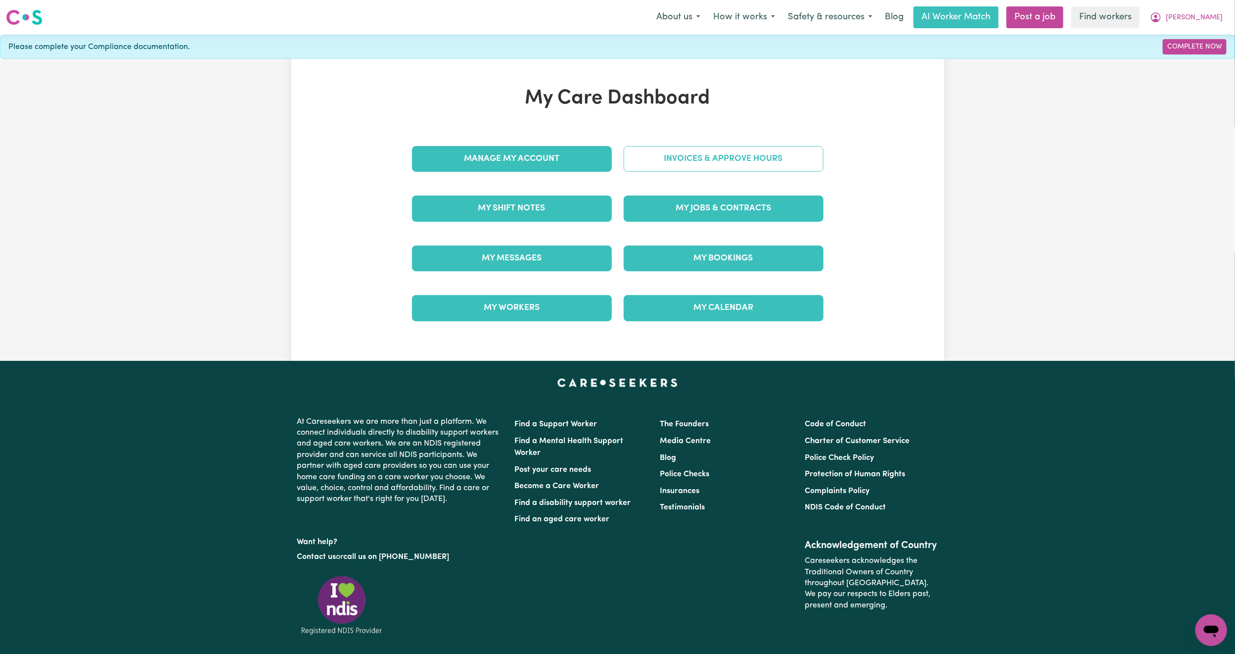 The height and width of the screenshot is (654, 1235). What do you see at coordinates (837, 491) in the screenshot?
I see `a: Complaints Policy` at bounding box center [837, 491].